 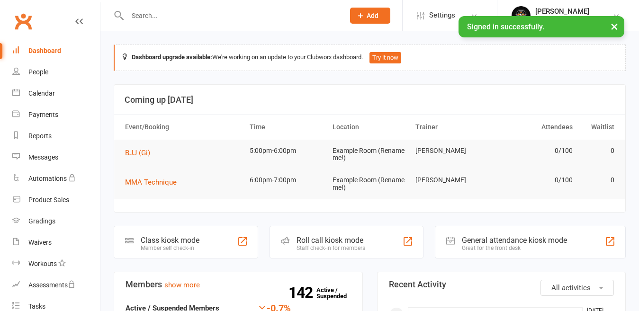 I want to click on div: Calendar, so click(x=42, y=93).